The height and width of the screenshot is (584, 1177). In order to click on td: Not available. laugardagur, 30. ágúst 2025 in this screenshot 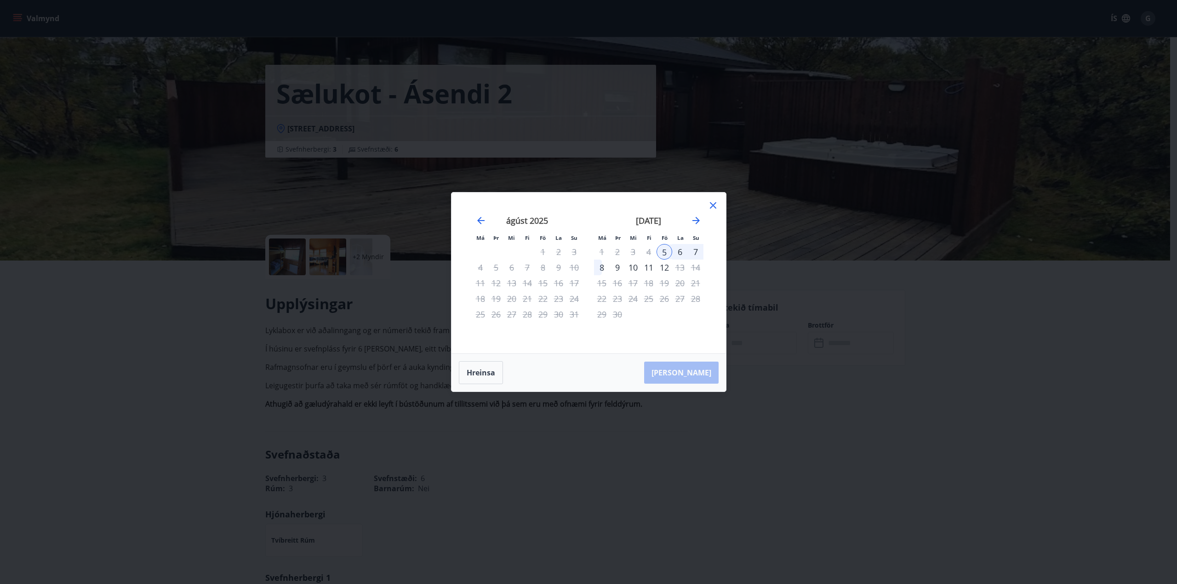, I will do `click(558, 314)`.